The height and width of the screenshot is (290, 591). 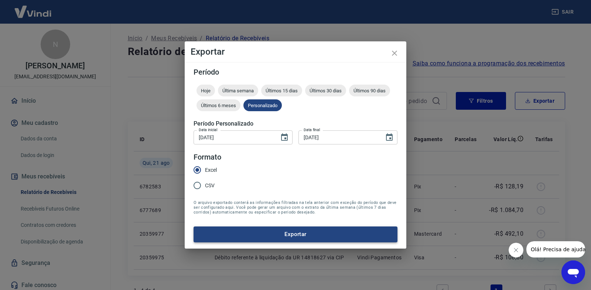 What do you see at coordinates (263, 105) in the screenshot?
I see `span: Personalizado` at bounding box center [263, 105].